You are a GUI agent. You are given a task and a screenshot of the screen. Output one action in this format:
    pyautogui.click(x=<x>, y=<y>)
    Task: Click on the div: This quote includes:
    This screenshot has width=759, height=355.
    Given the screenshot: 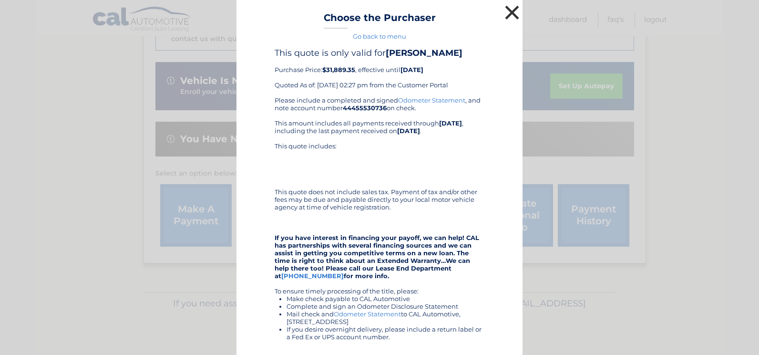 What is the action you would take?
    pyautogui.click(x=380, y=161)
    